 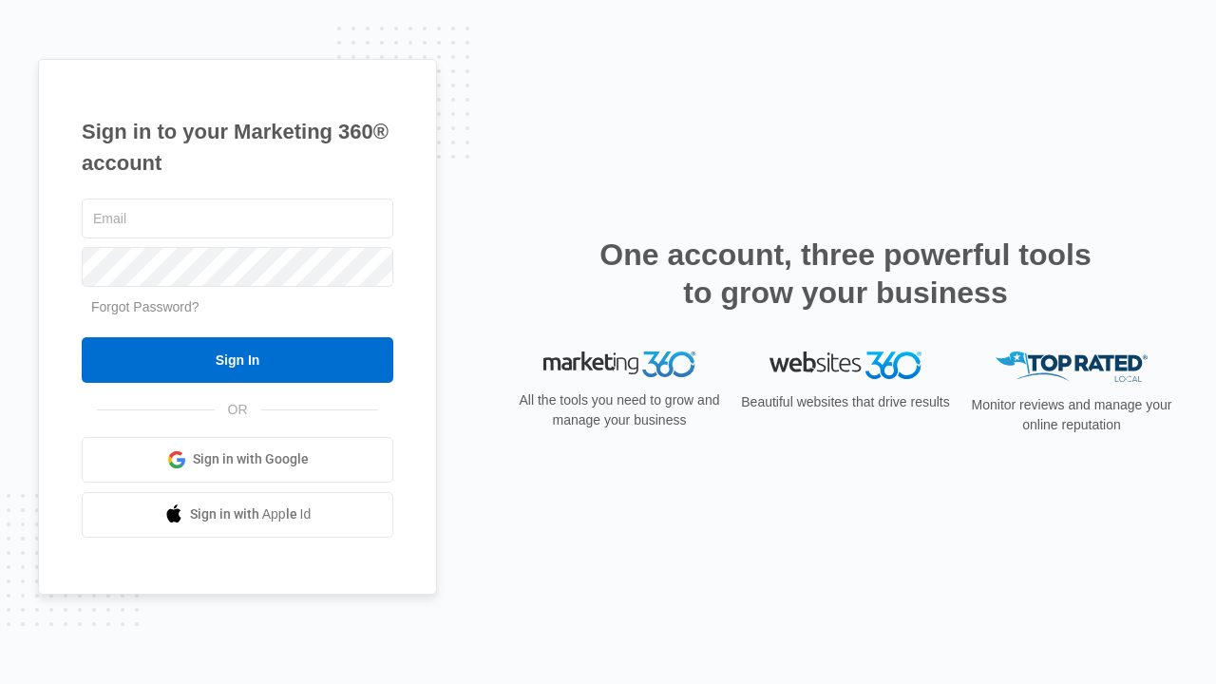 I want to click on h1: Sign in to your Marketing 360® account, so click(x=238, y=147).